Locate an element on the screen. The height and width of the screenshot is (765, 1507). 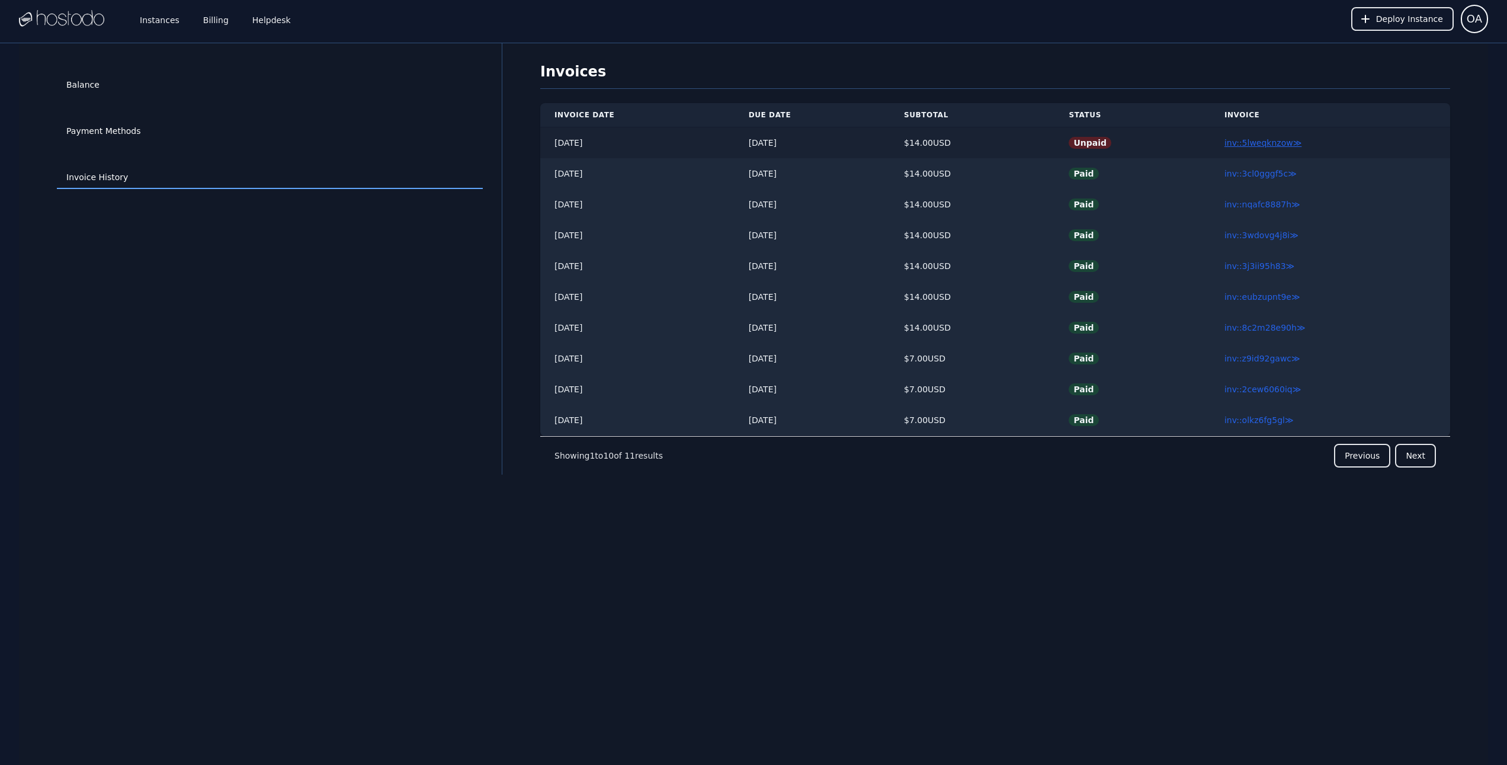
a: inv::2cew6060iq≫ is located at coordinates (1263, 389).